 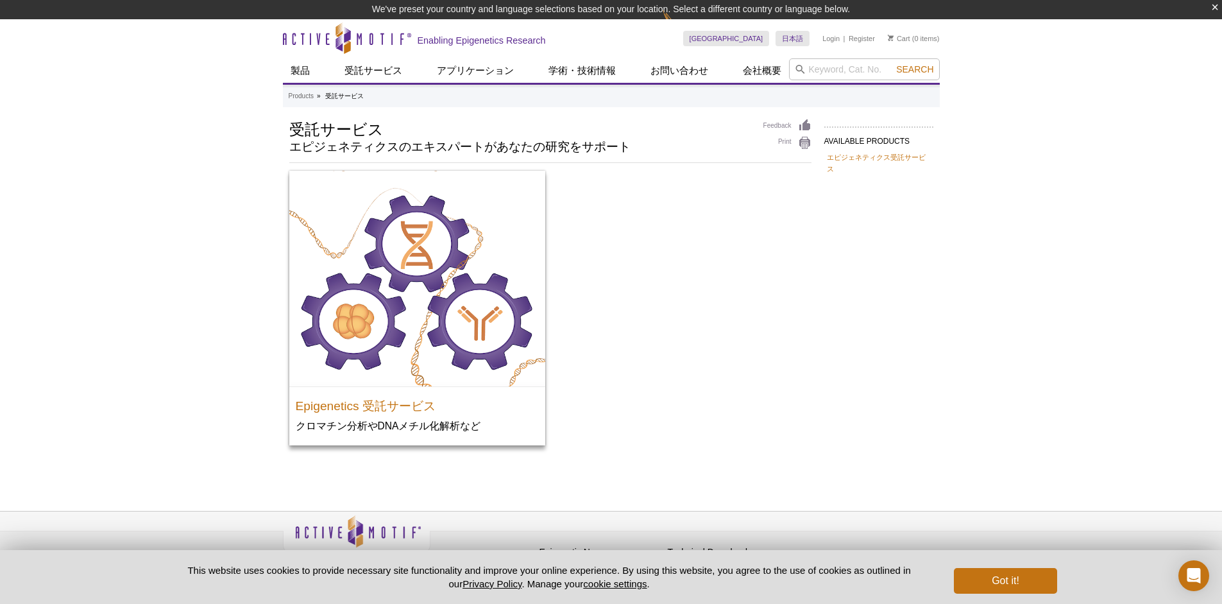 What do you see at coordinates (899, 38) in the screenshot?
I see `a: Cart` at bounding box center [899, 38].